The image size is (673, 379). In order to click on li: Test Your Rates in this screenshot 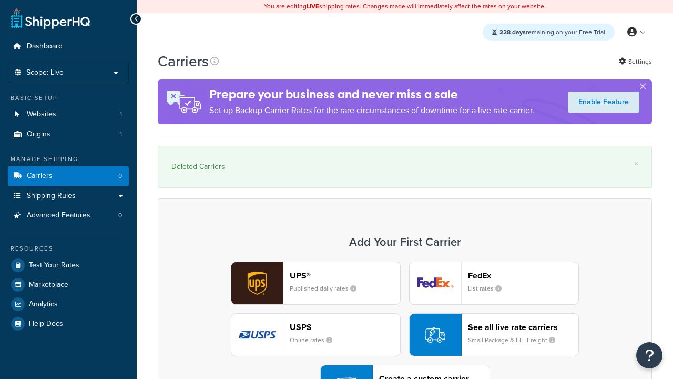, I will do `click(68, 265)`.